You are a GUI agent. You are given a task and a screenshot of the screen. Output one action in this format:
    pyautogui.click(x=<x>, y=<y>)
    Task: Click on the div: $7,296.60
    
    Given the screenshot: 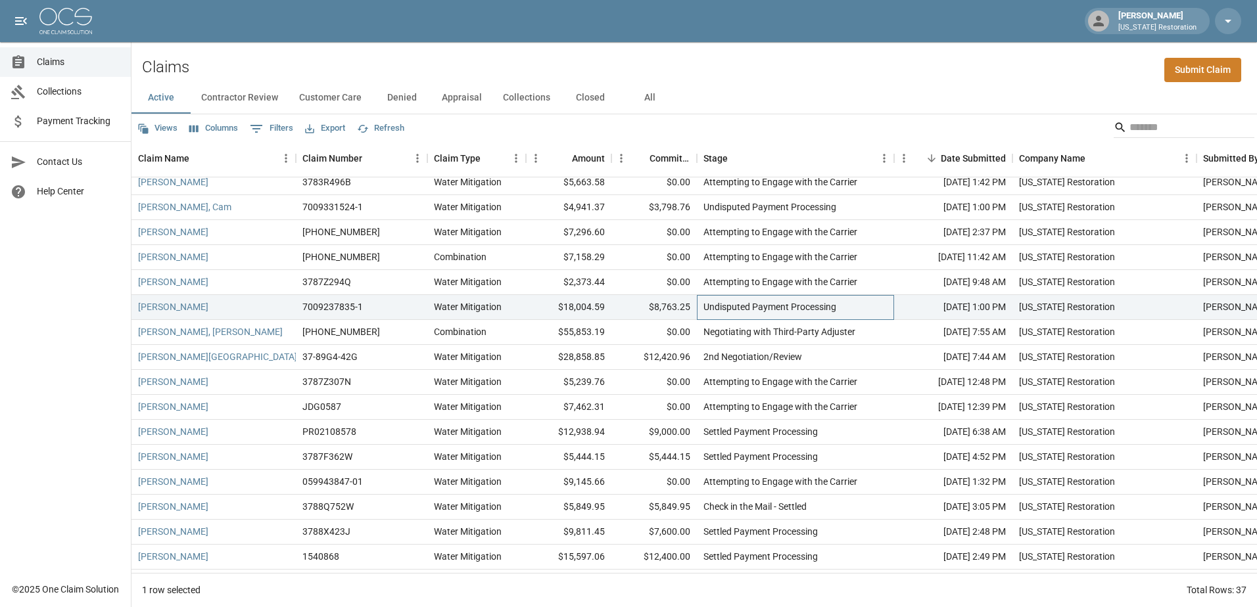 What is the action you would take?
    pyautogui.click(x=569, y=233)
    